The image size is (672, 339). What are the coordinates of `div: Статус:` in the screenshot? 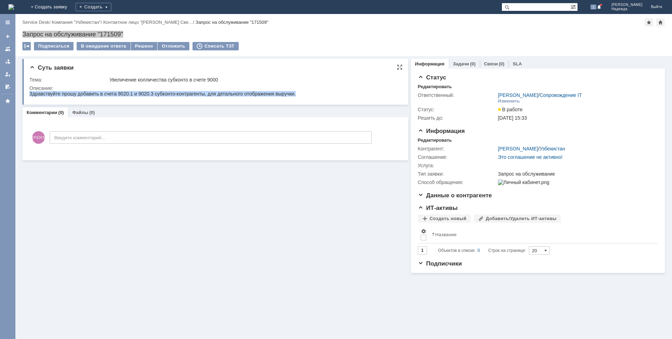 It's located at (457, 109).